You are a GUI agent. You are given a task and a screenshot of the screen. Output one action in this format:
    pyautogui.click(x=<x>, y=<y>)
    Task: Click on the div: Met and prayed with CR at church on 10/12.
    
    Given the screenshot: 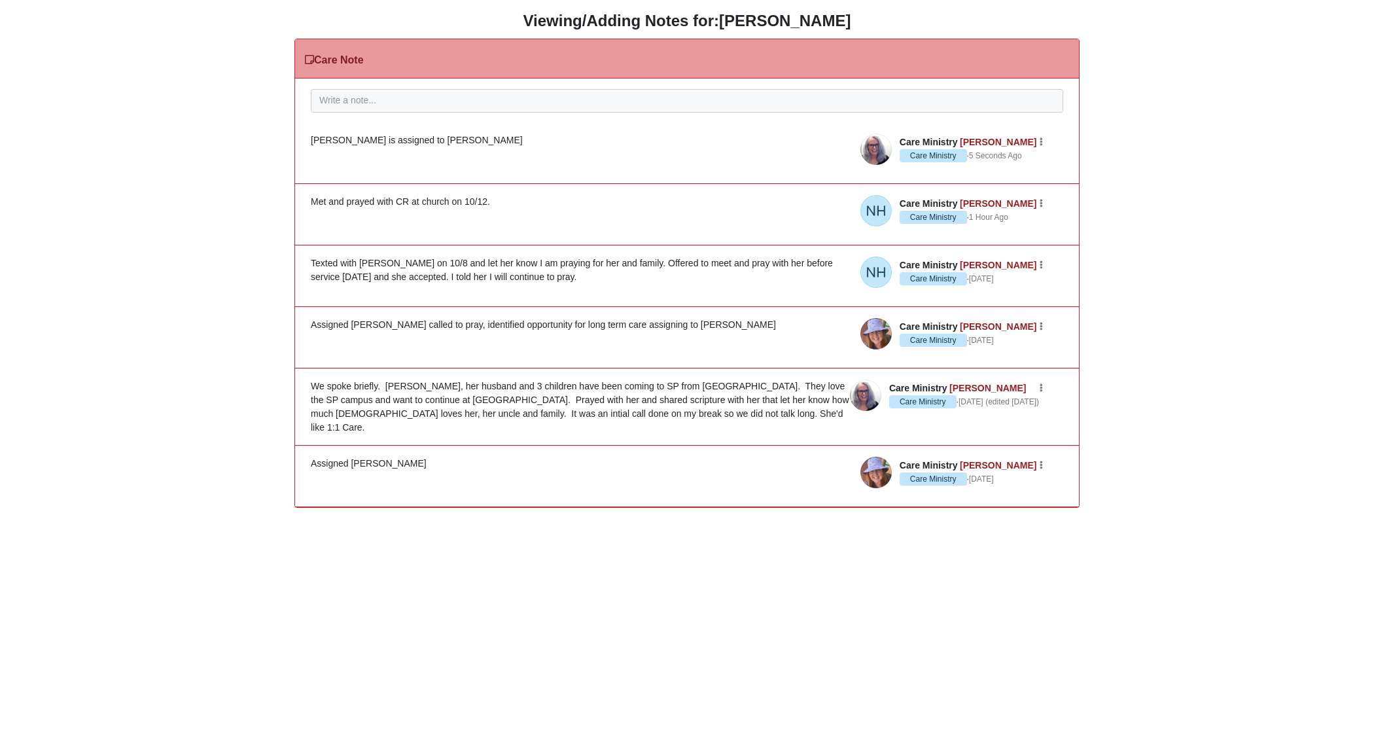 What is the action you would take?
    pyautogui.click(x=687, y=202)
    